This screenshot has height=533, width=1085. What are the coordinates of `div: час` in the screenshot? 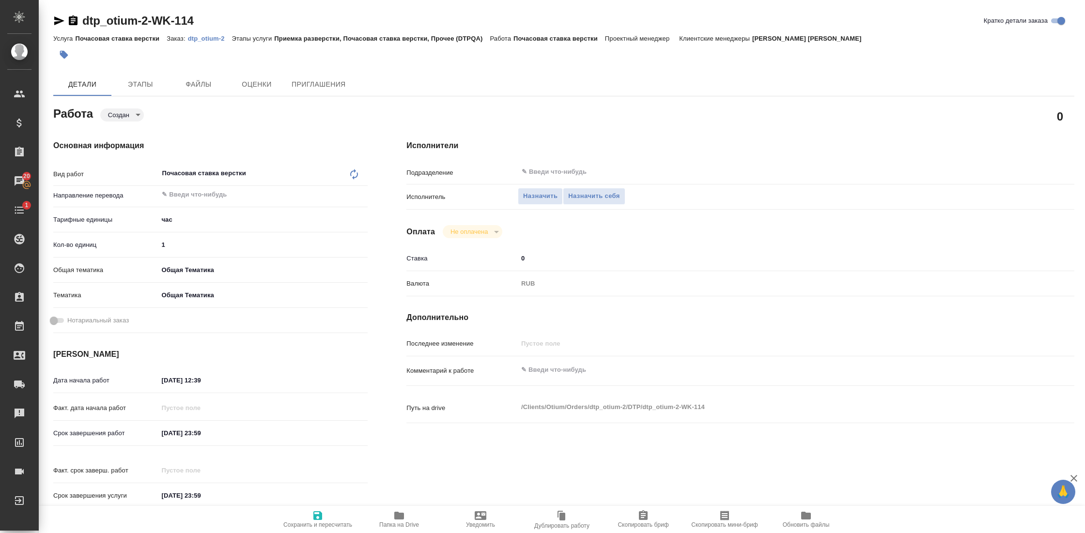 It's located at (263, 220).